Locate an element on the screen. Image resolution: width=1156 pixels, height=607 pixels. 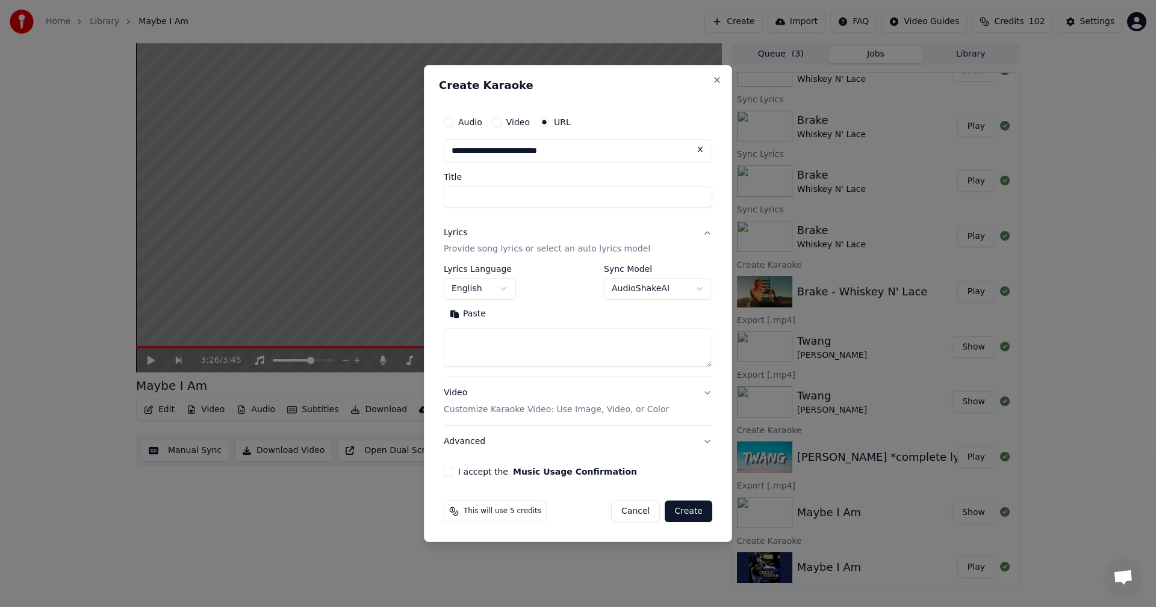
label: Audio is located at coordinates (470, 122).